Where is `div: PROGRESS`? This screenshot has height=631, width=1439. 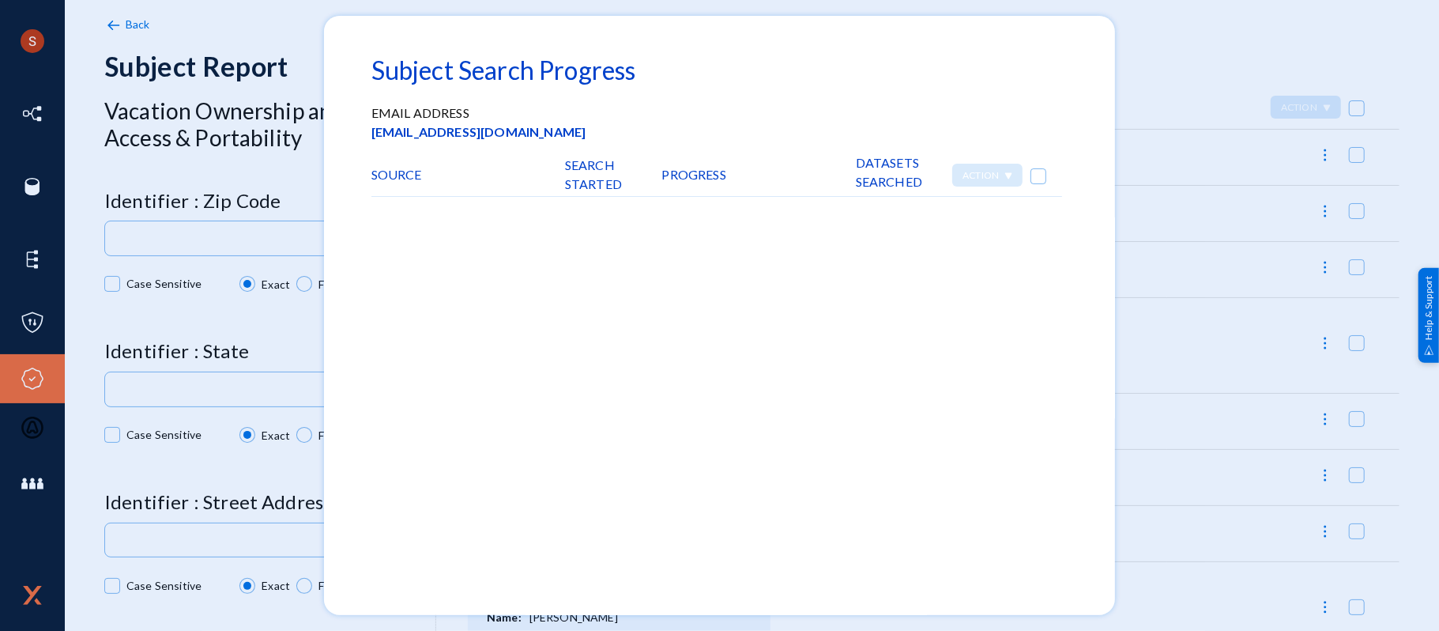
div: PROGRESS is located at coordinates (759, 175).